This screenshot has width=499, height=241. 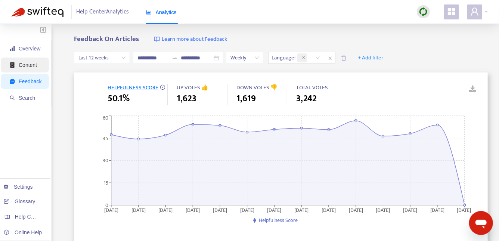 What do you see at coordinates (371, 58) in the screenshot?
I see `button: + Add filter` at bounding box center [371, 58].